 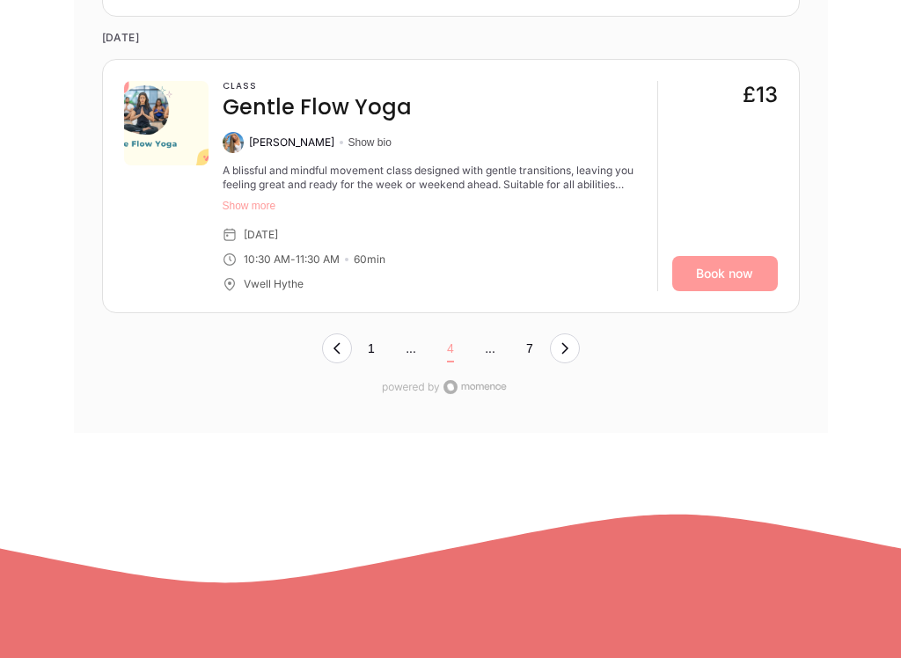 What do you see at coordinates (337, 349) in the screenshot?
I see `button: Previous Page, Page 3` at bounding box center [337, 349].